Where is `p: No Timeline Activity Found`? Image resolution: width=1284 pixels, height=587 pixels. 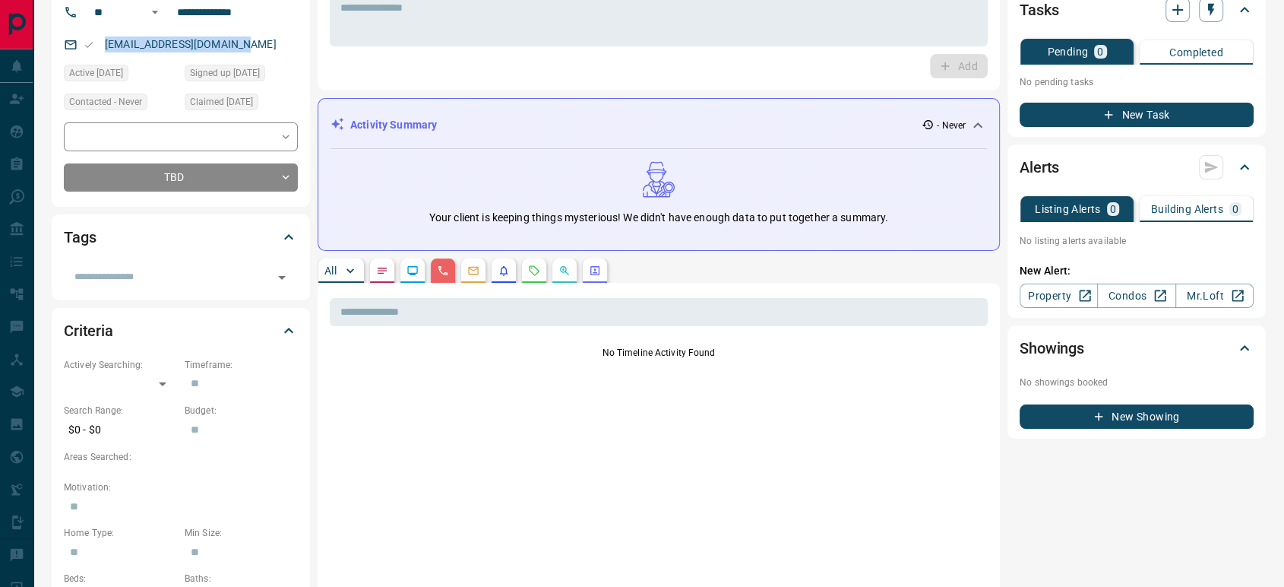 p: No Timeline Activity Found is located at coordinates (659, 353).